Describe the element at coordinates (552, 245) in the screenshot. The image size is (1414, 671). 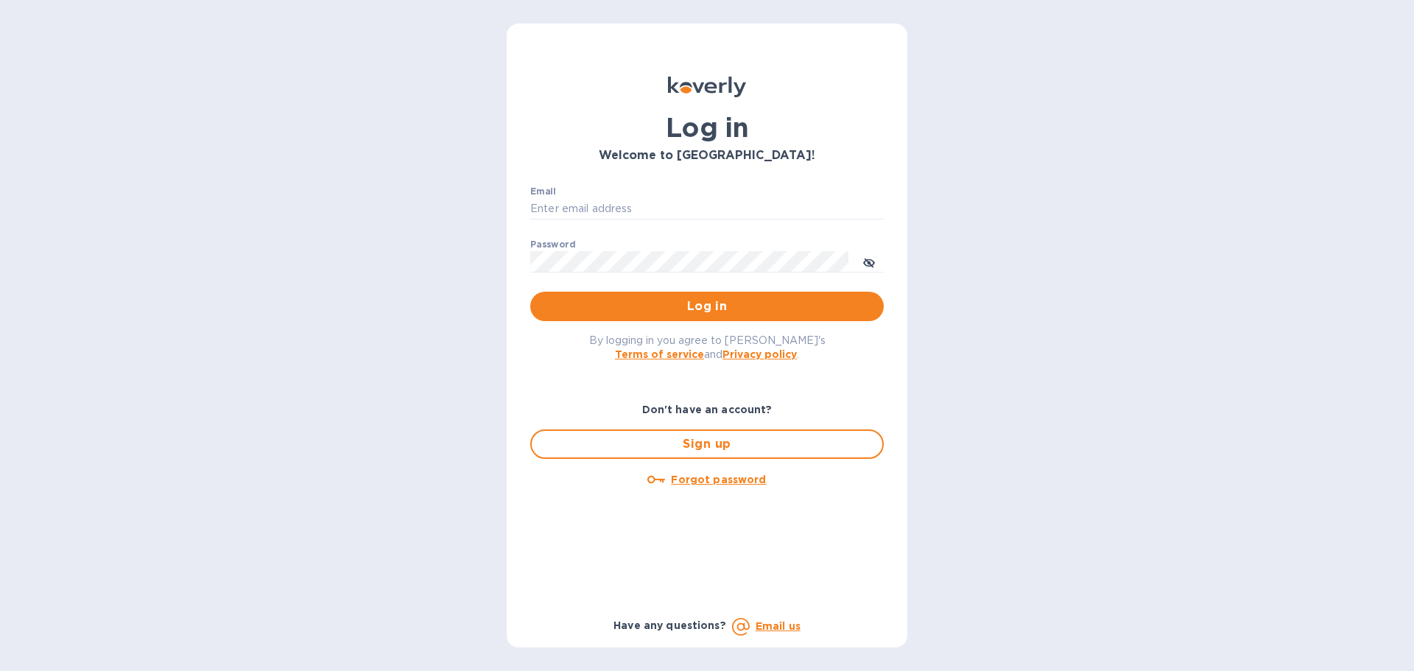
I see `label: Password` at that location.